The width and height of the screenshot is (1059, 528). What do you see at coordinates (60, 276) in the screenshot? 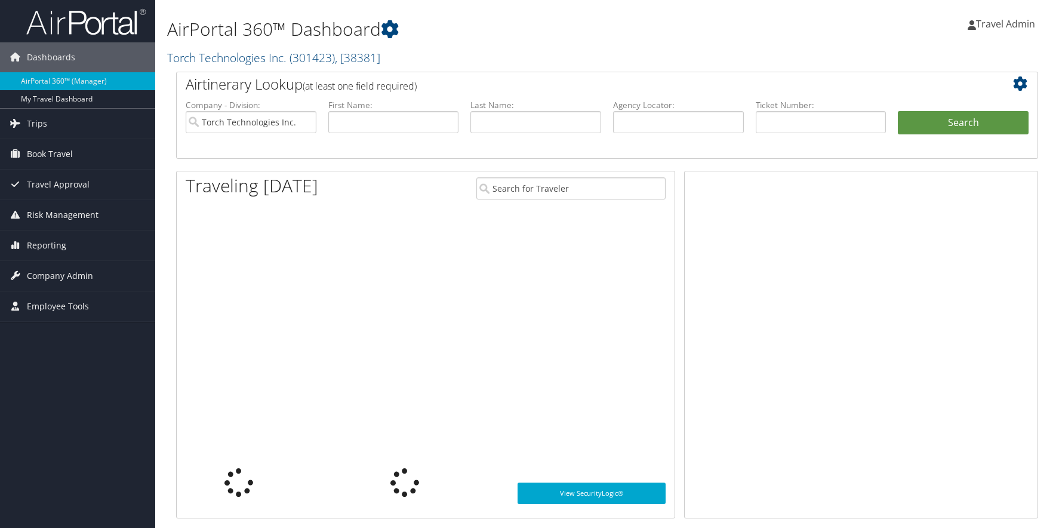
I see `span: Company Admin` at bounding box center [60, 276].